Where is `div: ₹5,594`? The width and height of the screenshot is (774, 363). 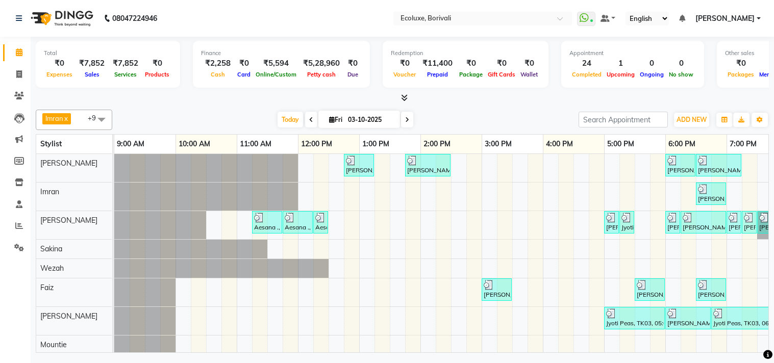 div: ₹5,594 is located at coordinates (276, 63).